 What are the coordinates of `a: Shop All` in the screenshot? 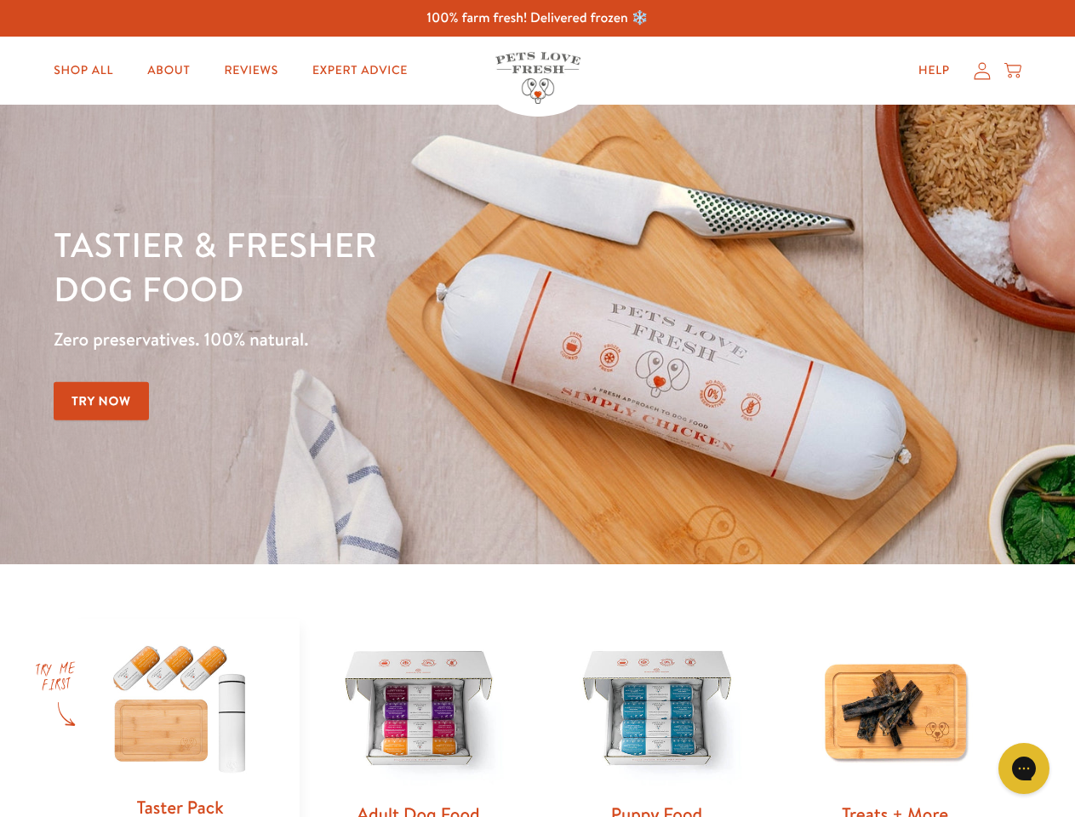 It's located at (83, 71).